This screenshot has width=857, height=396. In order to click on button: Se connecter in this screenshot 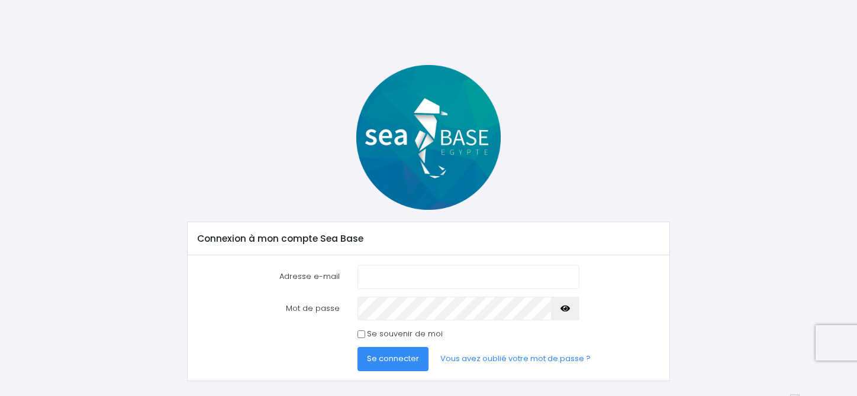, I will do `click(393, 359)`.